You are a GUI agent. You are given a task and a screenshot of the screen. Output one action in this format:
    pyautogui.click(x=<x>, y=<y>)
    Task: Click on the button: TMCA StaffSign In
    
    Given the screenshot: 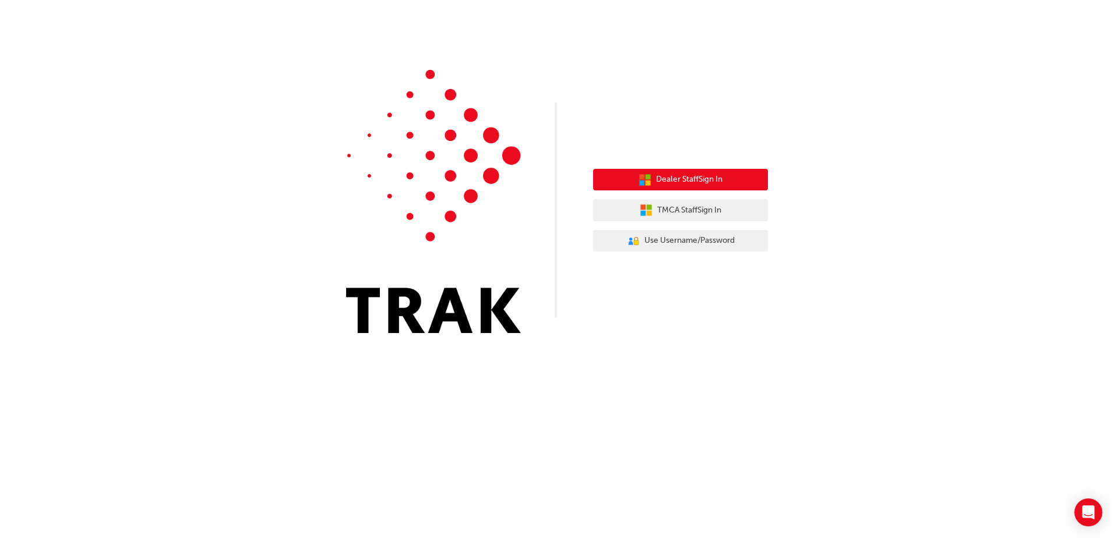 What is the action you would take?
    pyautogui.click(x=680, y=210)
    